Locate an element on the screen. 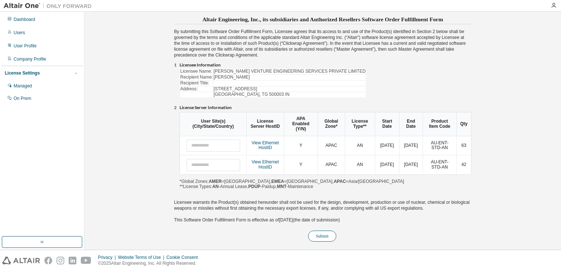 This screenshot has width=561, height=271. td: Address: is located at coordinates (196, 89).